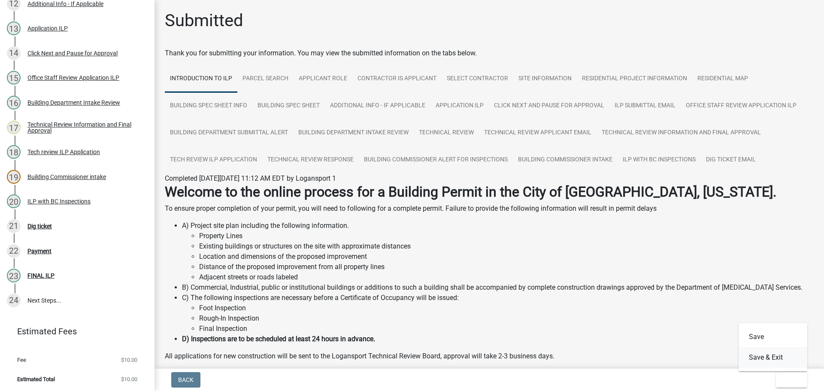 The height and width of the screenshot is (391, 824). Describe the element at coordinates (773, 357) in the screenshot. I see `button: Save & Exit` at that location.